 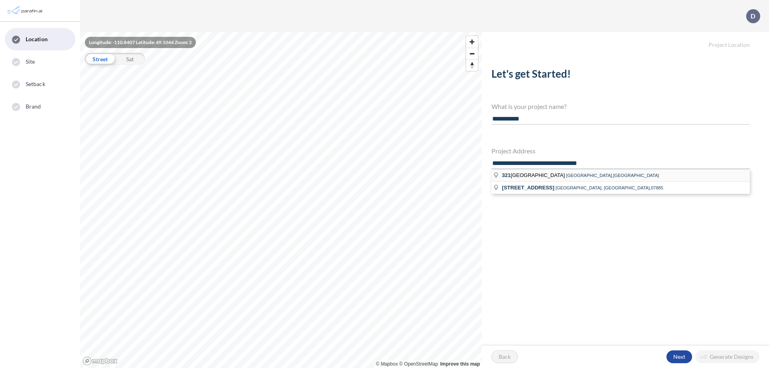 I want to click on button: Zoom in, so click(x=472, y=42).